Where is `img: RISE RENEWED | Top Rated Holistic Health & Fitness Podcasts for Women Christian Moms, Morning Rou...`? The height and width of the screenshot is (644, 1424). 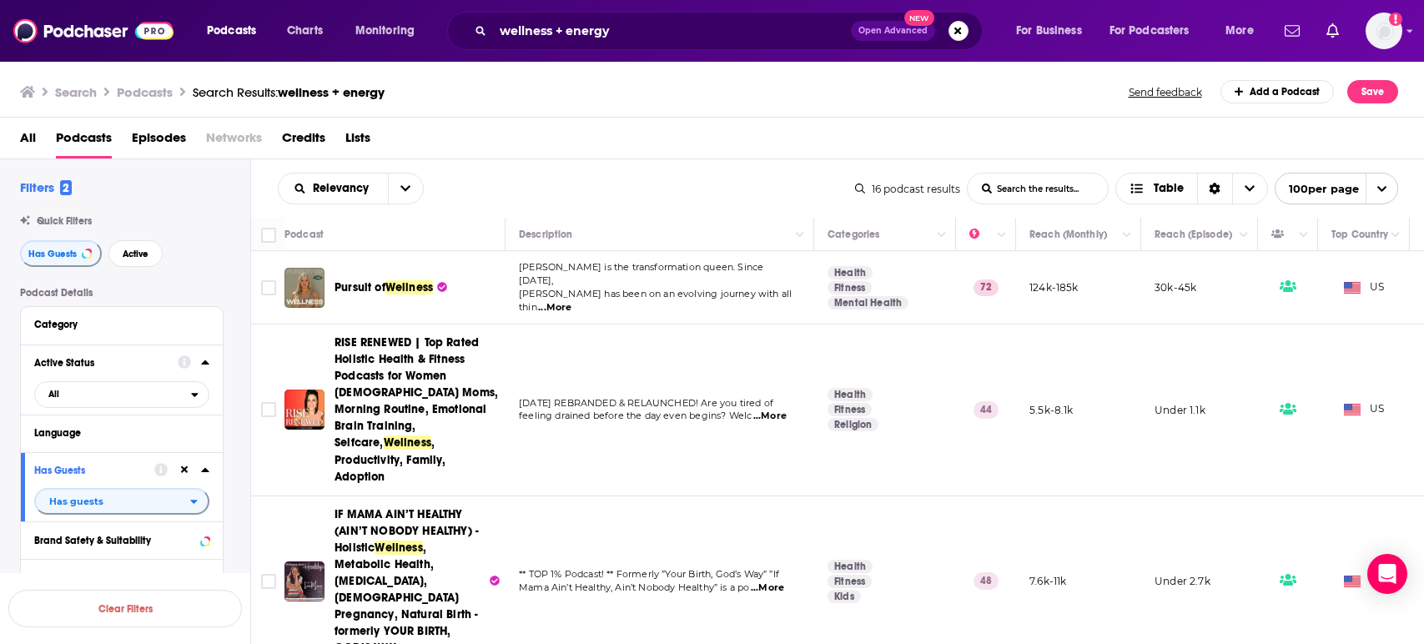
img: RISE RENEWED | Top Rated Holistic Health & Fitness Podcasts for Women Christian Moms, Morning Rou... is located at coordinates (305, 410).